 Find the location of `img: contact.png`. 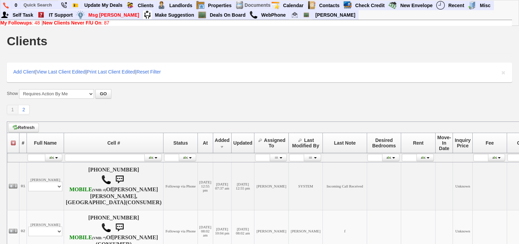

img: contact.png is located at coordinates (311, 5).